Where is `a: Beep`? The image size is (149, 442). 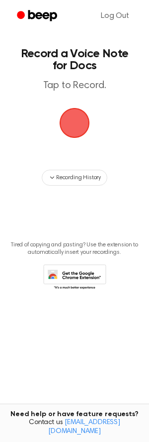
a: Beep is located at coordinates (38, 16).